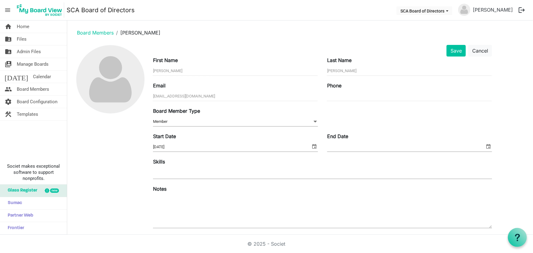 The height and width of the screenshot is (253, 533). What do you see at coordinates (41, 10) in the screenshot?
I see `a: My Board View Logo` at bounding box center [41, 10].